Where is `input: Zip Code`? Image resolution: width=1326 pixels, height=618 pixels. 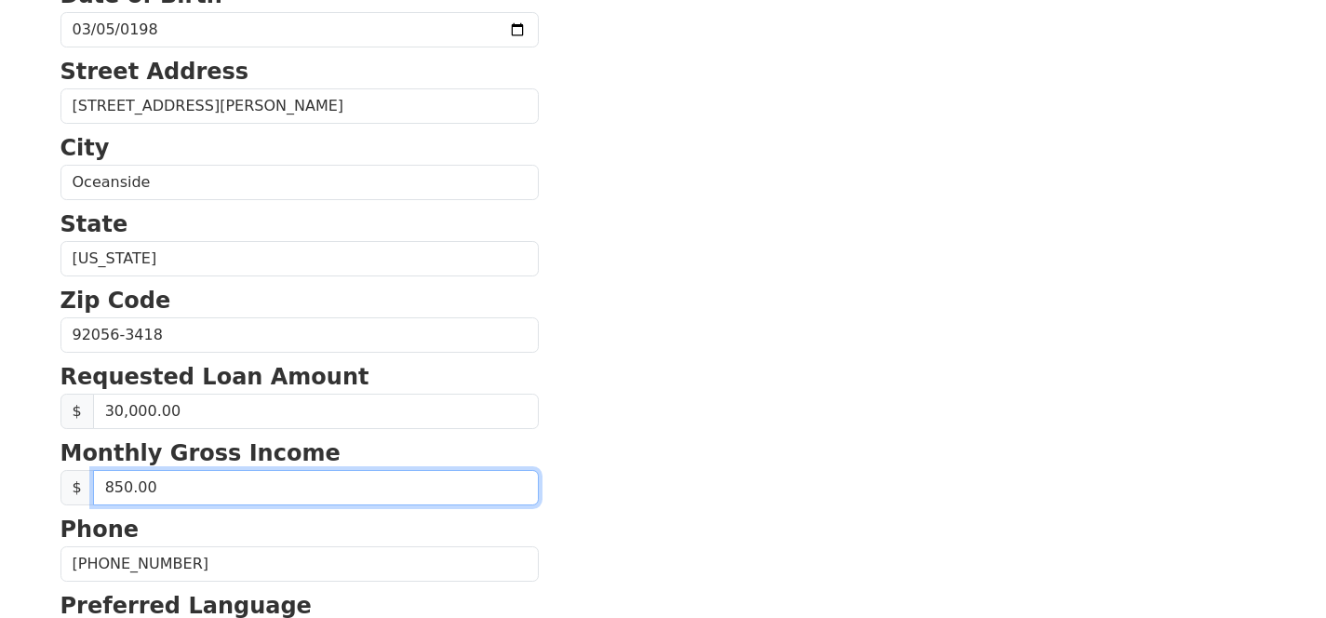
input: Zip Code is located at coordinates (300, 335).